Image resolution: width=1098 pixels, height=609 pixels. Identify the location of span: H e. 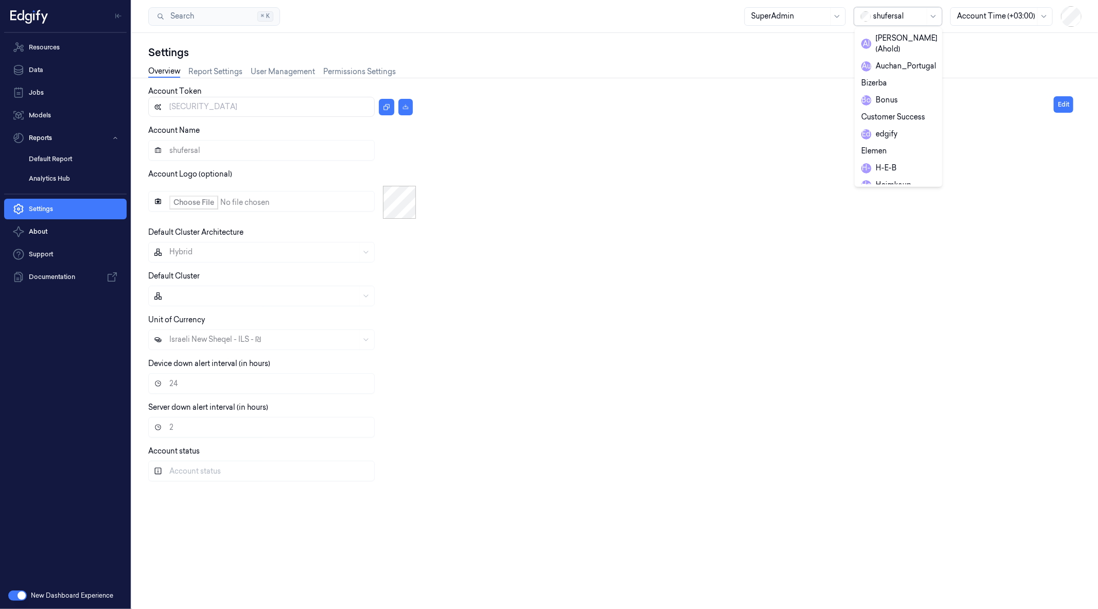
(866, 185).